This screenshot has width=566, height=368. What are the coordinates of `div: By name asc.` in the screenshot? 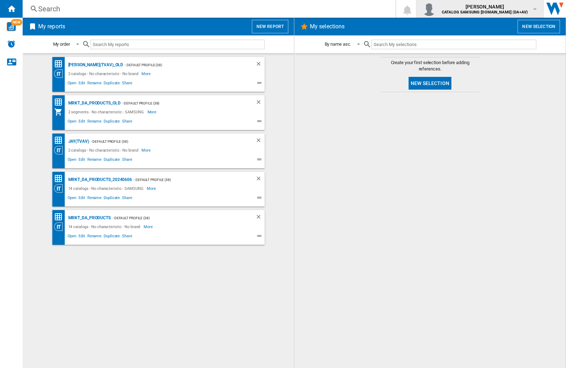 It's located at (338, 44).